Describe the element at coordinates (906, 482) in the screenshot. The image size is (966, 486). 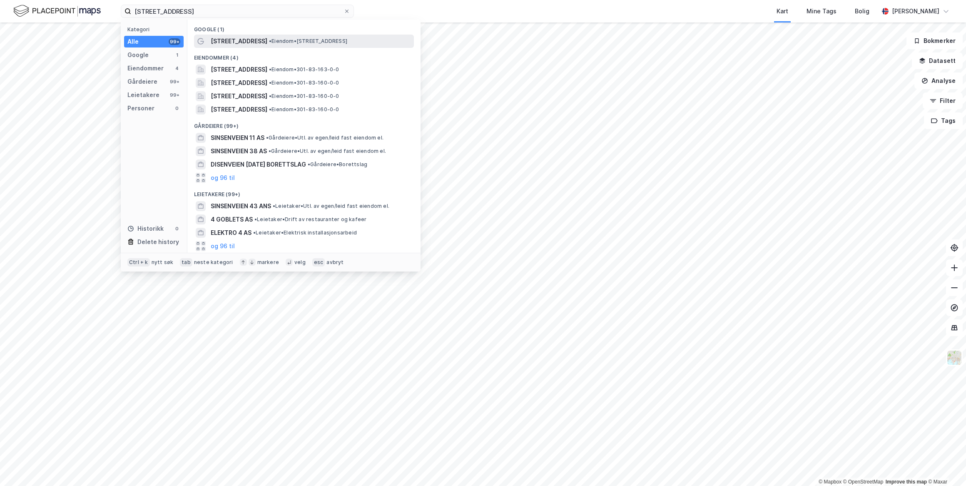
I see `a: Improve this map` at that location.